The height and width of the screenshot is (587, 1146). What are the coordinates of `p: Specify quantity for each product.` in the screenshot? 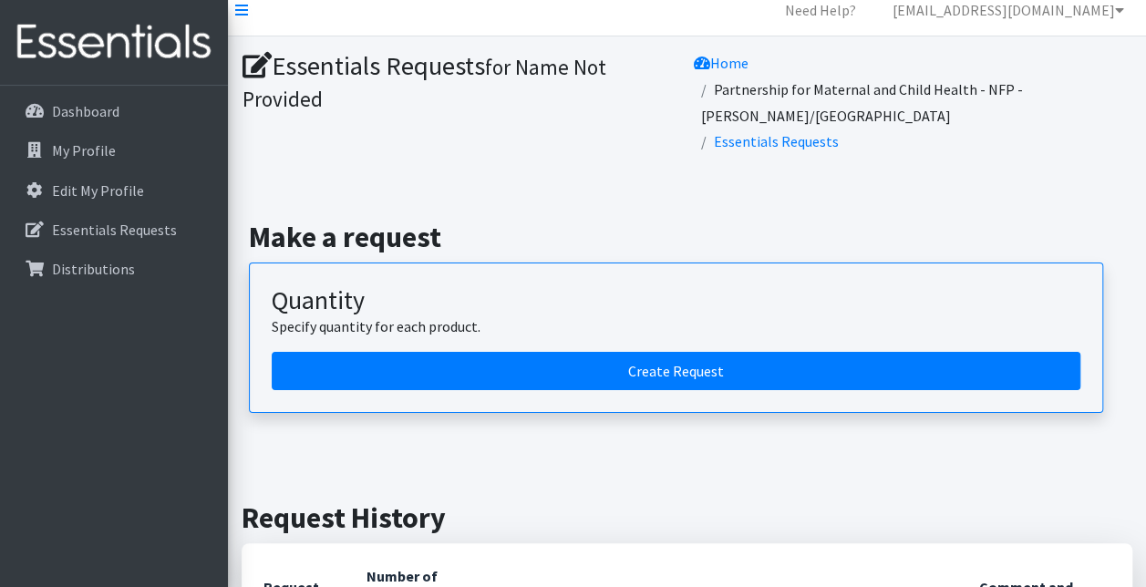 It's located at (676, 326).